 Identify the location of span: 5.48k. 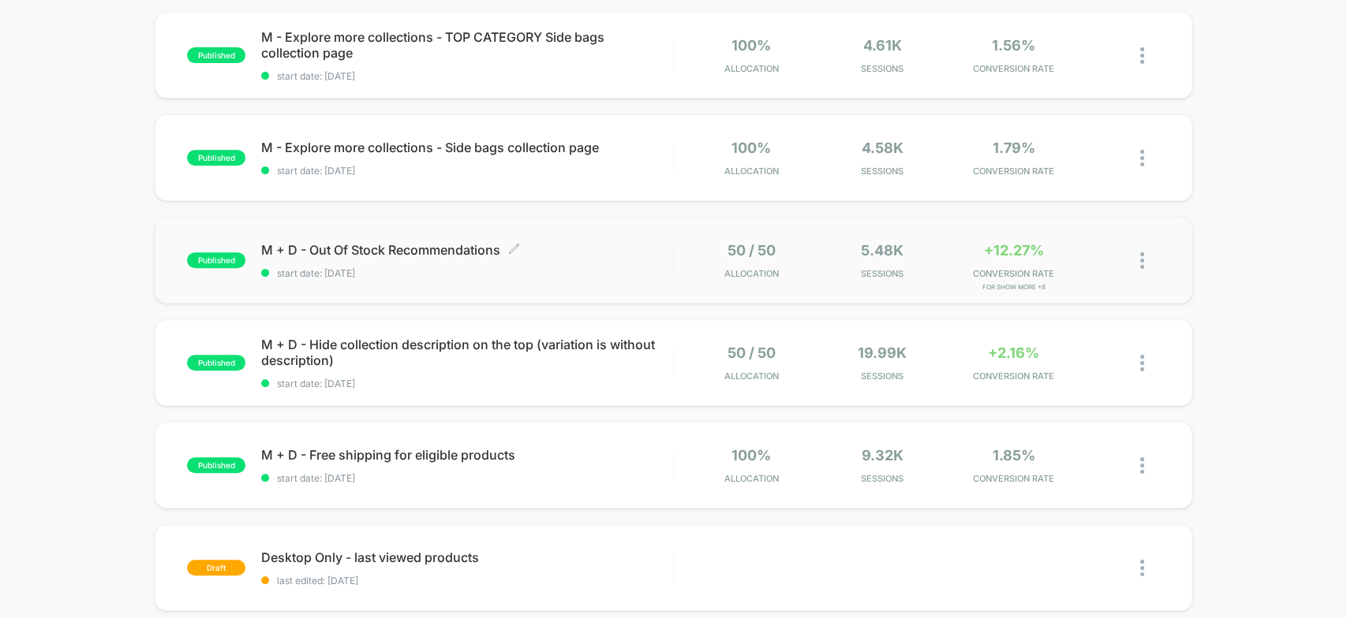
(882, 250).